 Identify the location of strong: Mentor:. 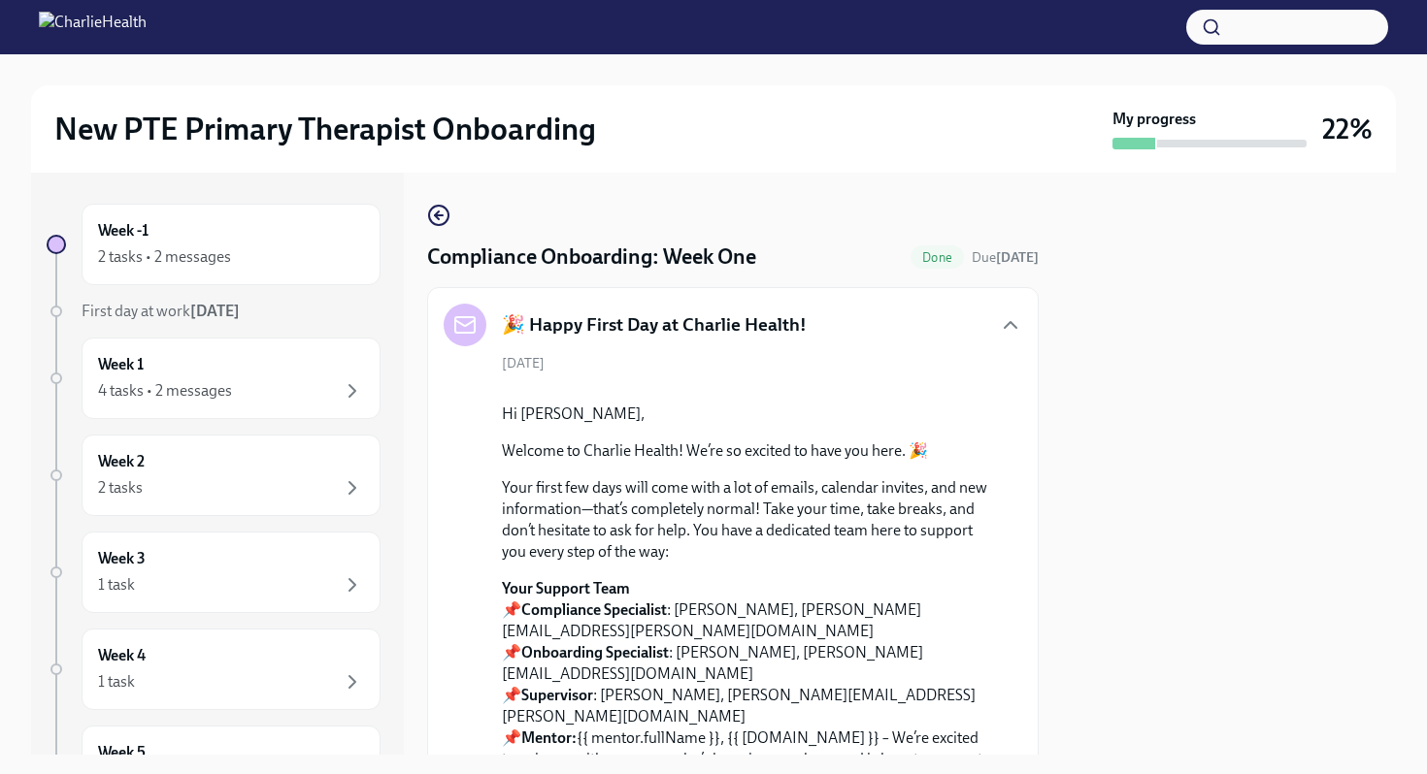
(548, 738).